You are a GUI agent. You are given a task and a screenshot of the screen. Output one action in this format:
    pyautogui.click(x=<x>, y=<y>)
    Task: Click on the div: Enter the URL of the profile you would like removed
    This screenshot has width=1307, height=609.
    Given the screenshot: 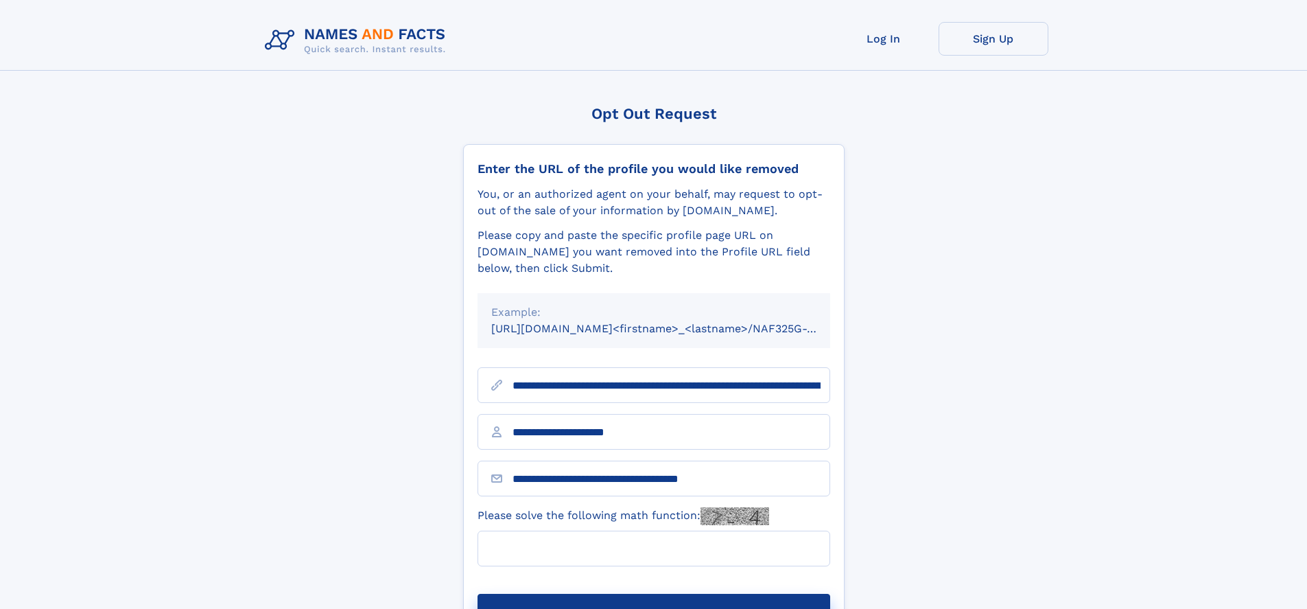 What is the action you would take?
    pyautogui.click(x=654, y=169)
    